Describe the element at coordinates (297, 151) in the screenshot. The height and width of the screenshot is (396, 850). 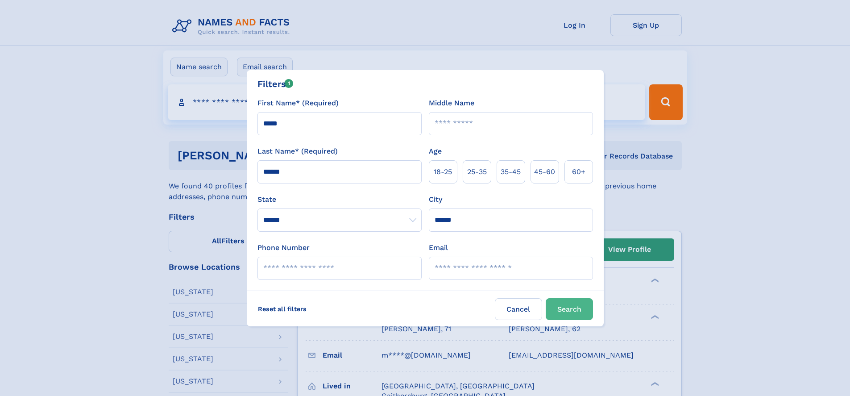
I see `label: Last Name* (Required)` at that location.